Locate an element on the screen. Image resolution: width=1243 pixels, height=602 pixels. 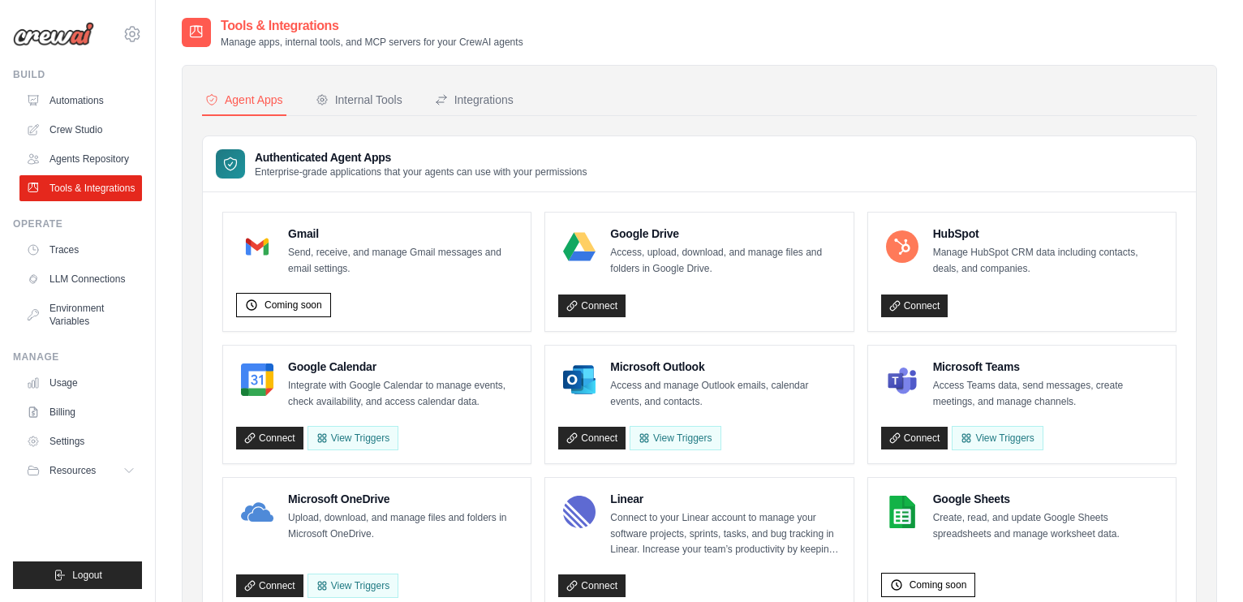
span: Logout is located at coordinates (87, 575).